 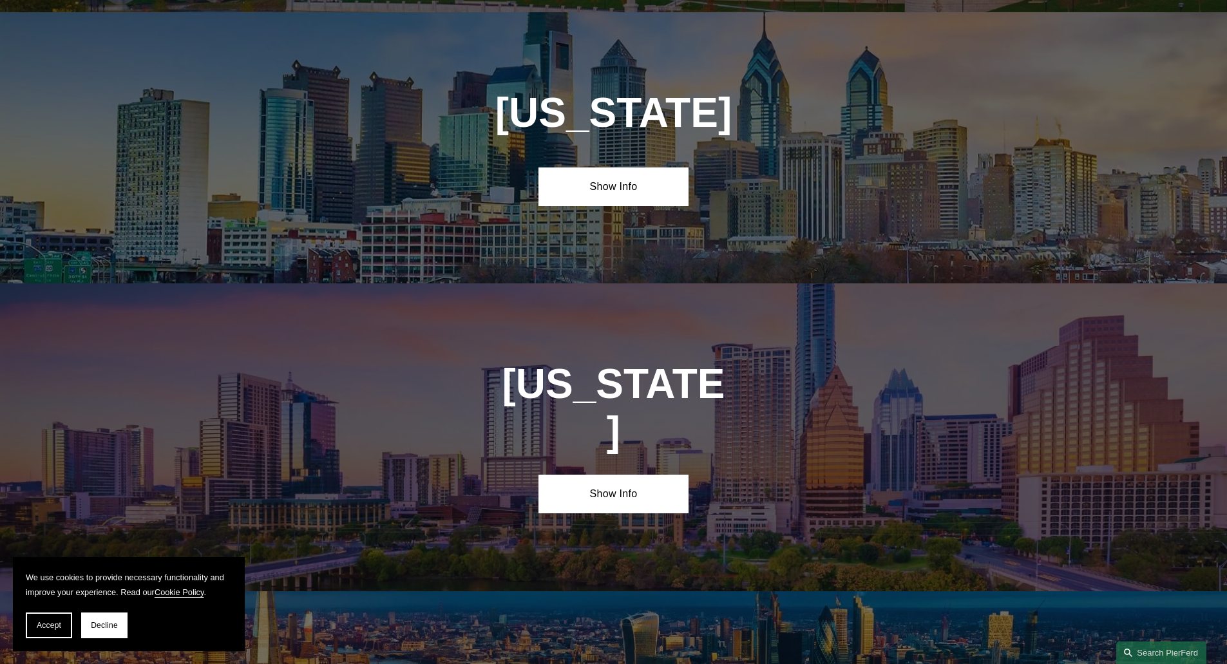 I want to click on span: Decline, so click(x=104, y=626).